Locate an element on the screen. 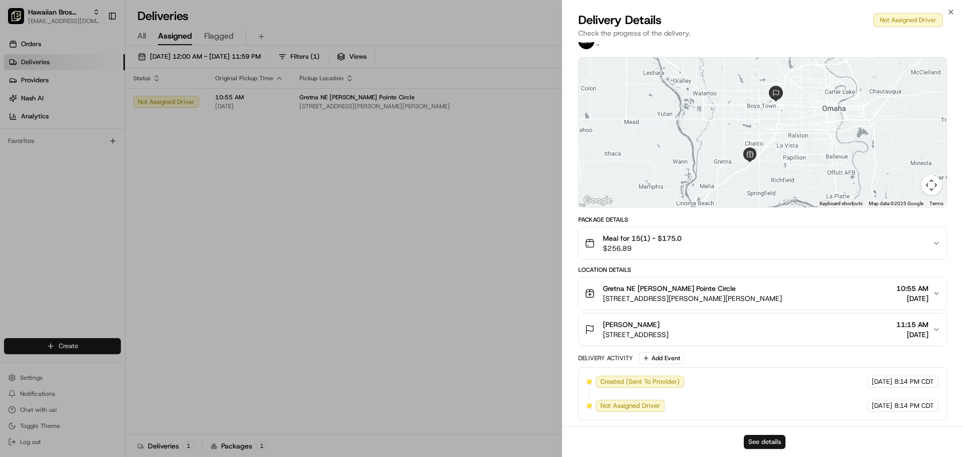 This screenshot has width=963, height=457. img: Nash is located at coordinates (20, 20).